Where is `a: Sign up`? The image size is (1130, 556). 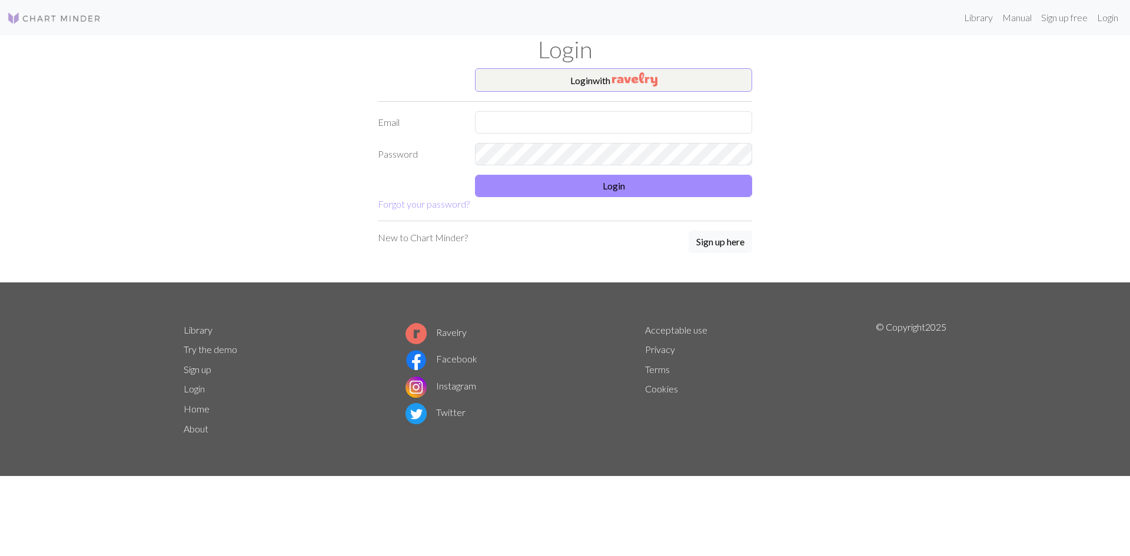
a: Sign up is located at coordinates (197, 369).